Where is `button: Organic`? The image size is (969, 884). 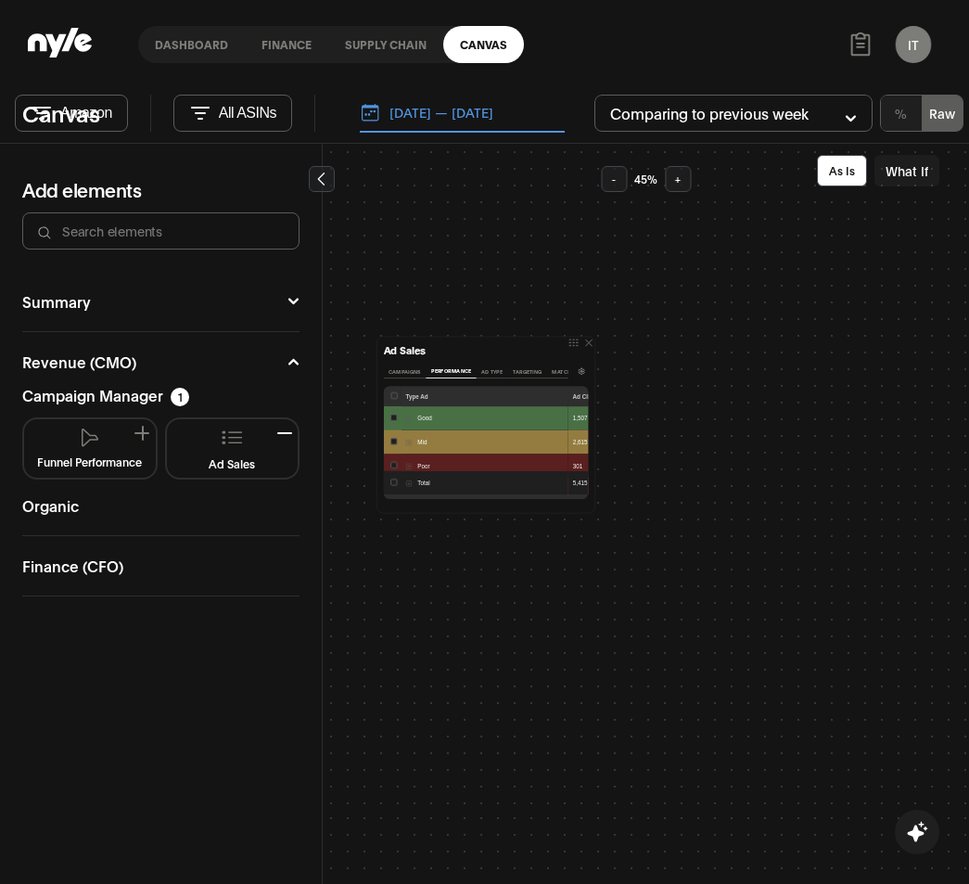
button: Organic is located at coordinates (160, 506).